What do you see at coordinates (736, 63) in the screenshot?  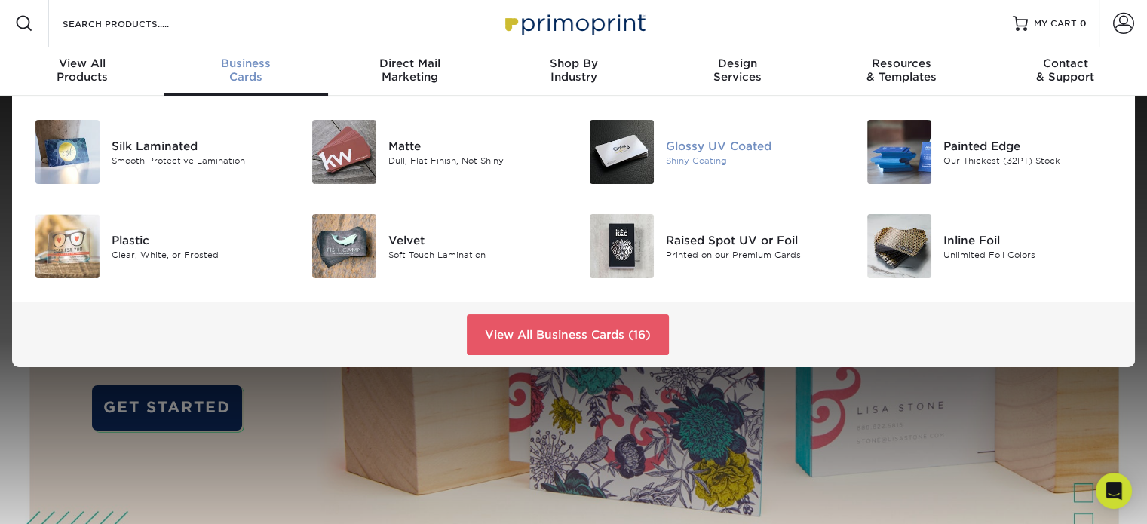 I see `span: Design` at bounding box center [736, 63].